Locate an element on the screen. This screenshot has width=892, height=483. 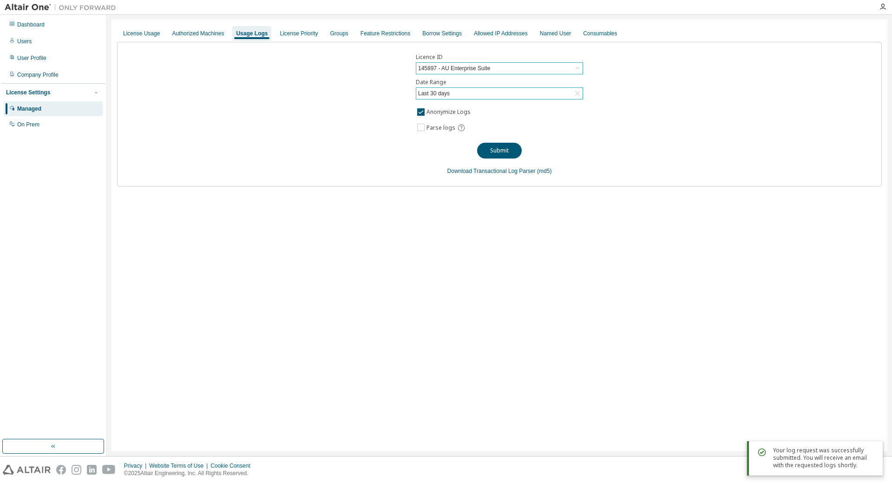
img: facebook.svg is located at coordinates (61, 469).